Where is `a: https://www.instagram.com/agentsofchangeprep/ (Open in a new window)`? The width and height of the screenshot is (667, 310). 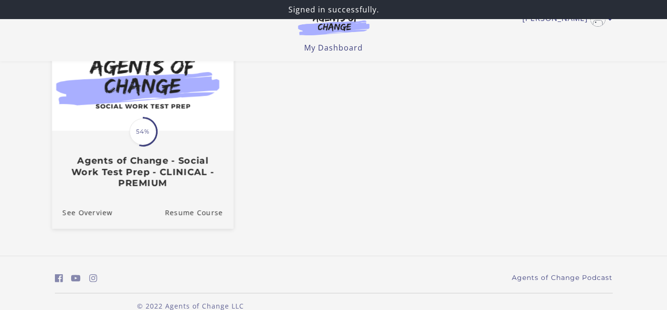
a: https://www.instagram.com/agentsofchangeprep/ (Open in a new window) is located at coordinates (93, 278).